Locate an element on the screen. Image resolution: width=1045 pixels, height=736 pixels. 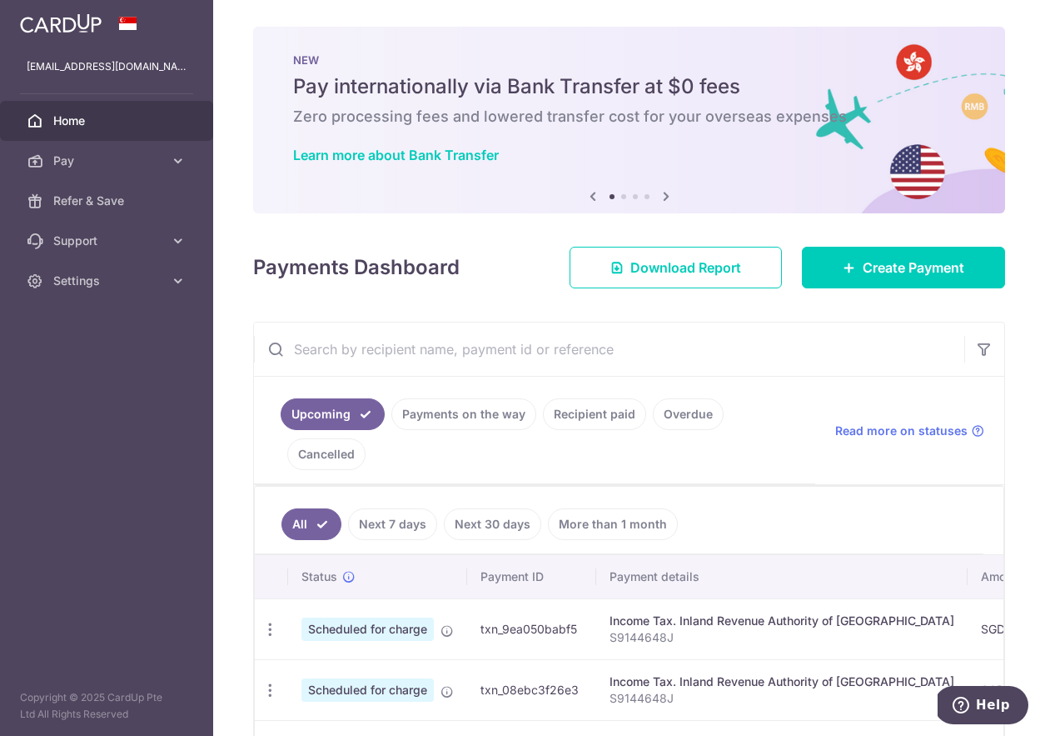
a: Learn more about Bank Transfer is located at coordinates (396, 155).